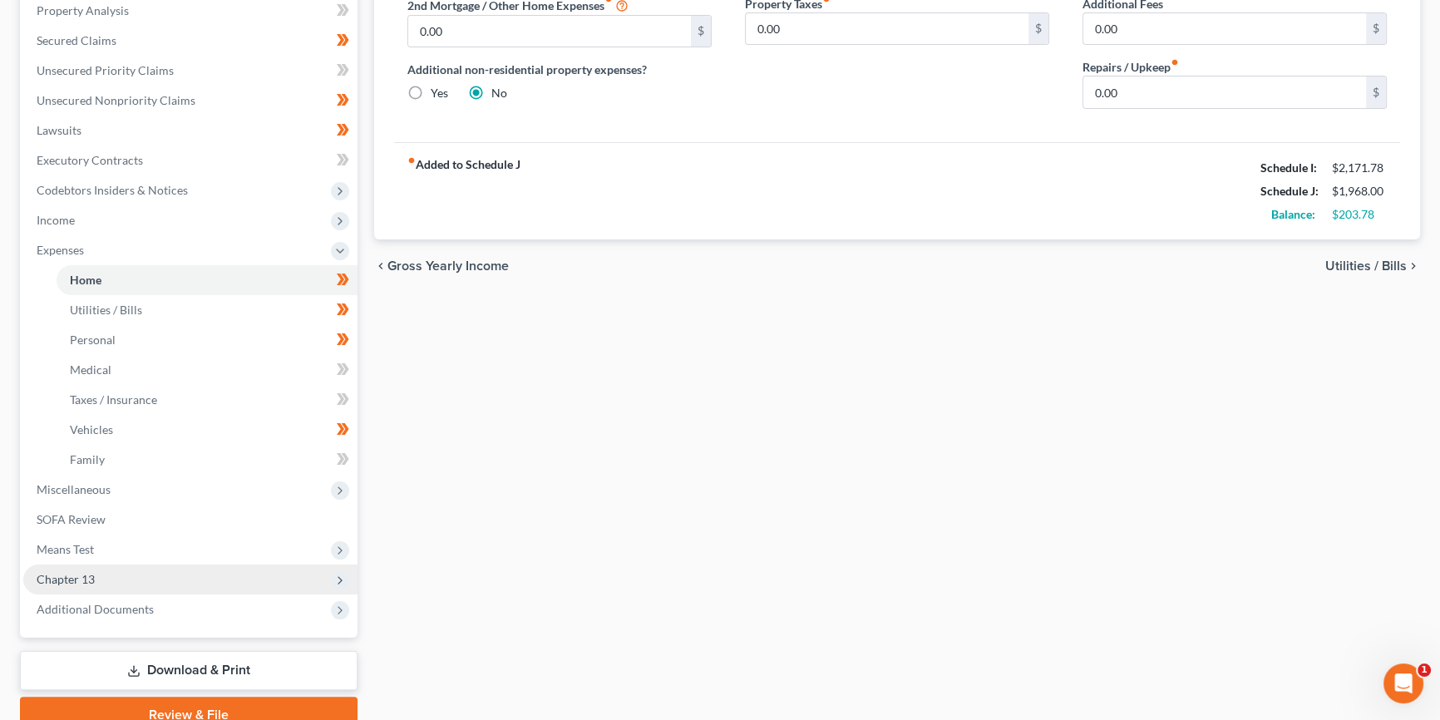 The image size is (1440, 720). I want to click on label: No, so click(499, 93).